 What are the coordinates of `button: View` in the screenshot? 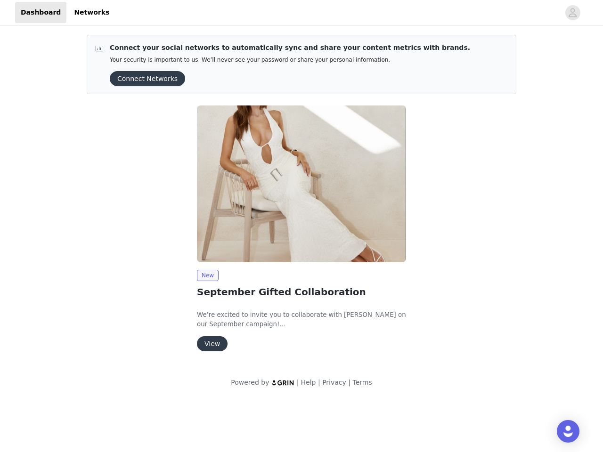 It's located at (212, 344).